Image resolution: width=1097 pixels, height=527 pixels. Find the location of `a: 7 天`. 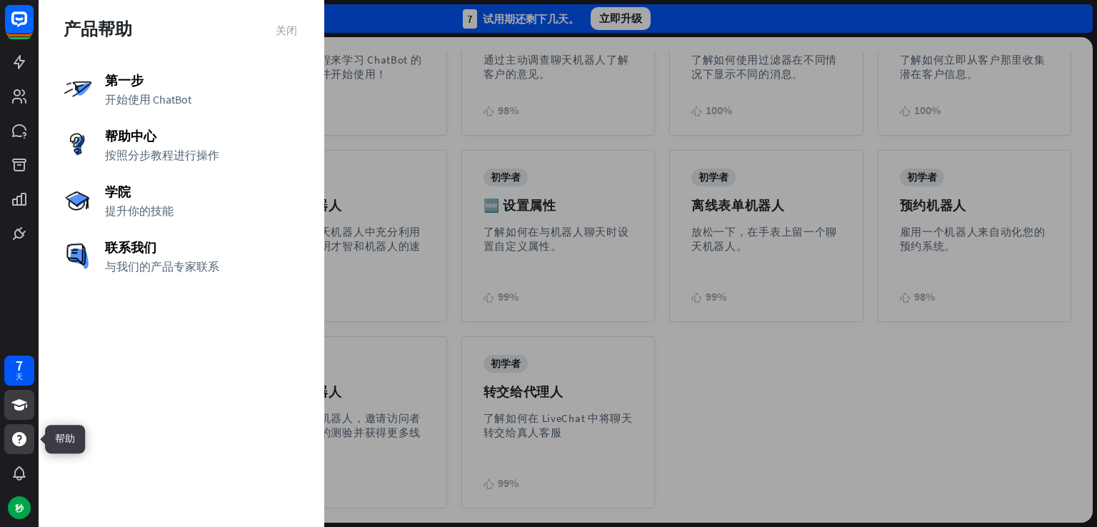

a: 7 天 is located at coordinates (19, 371).